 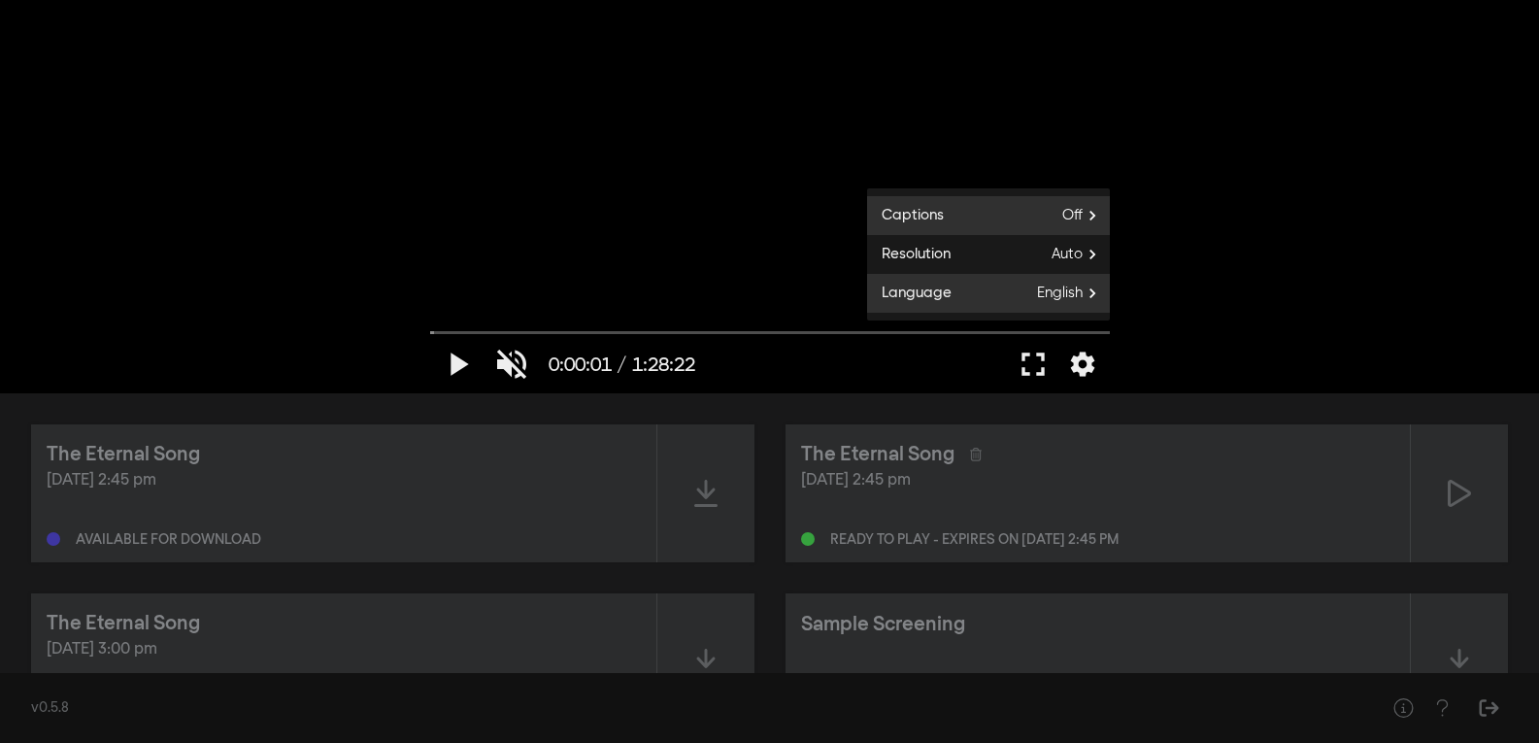 I want to click on button: Unmute, so click(x=512, y=364).